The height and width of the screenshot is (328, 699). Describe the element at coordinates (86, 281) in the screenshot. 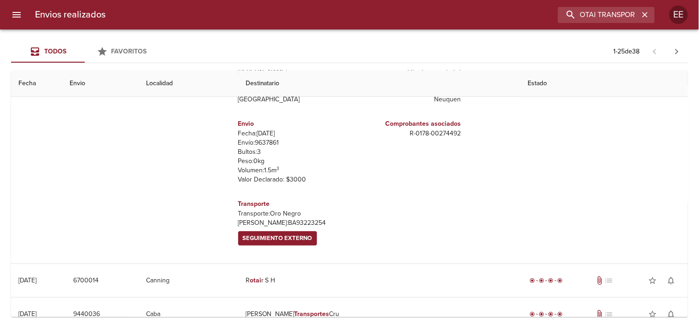

I see `button: 6700014` at that location.